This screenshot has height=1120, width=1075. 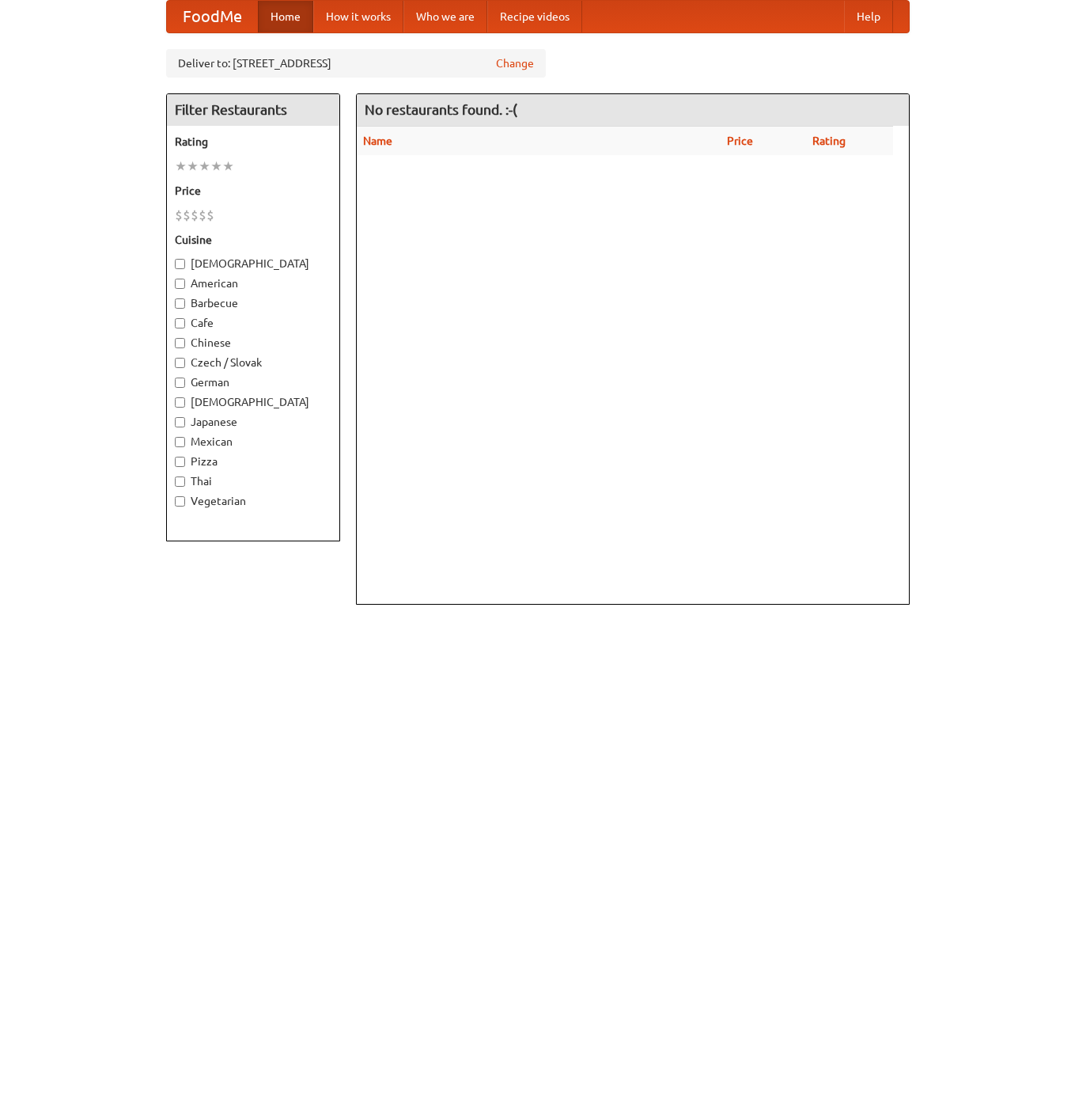 I want to click on a: Rating, so click(x=829, y=141).